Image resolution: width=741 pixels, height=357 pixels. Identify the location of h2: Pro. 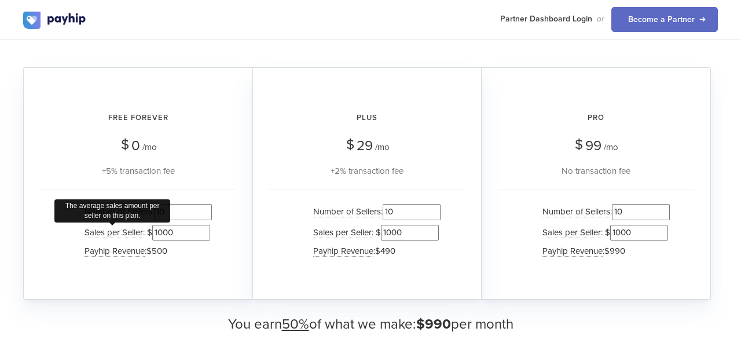
(596, 118).